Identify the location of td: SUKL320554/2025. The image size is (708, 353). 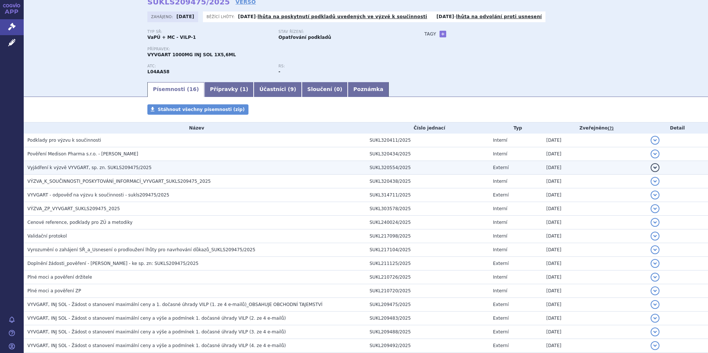
(427, 168).